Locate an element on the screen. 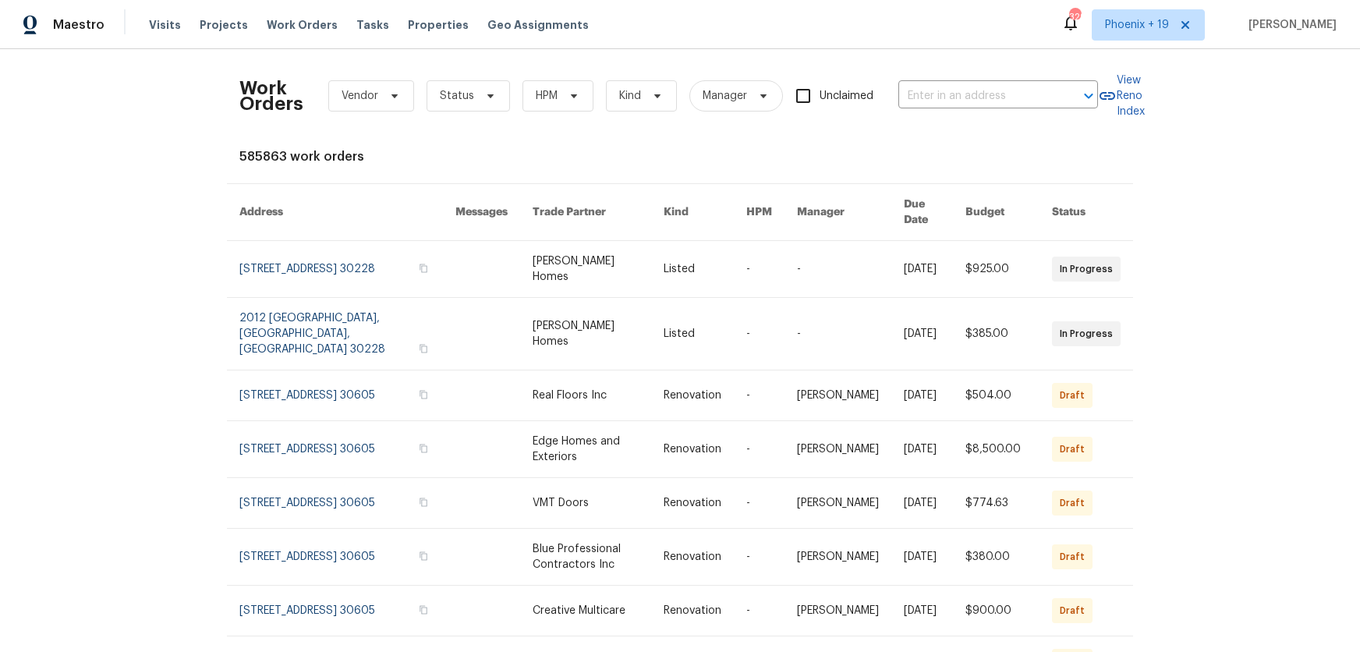 This screenshot has height=652, width=1360. th: Address is located at coordinates (335, 212).